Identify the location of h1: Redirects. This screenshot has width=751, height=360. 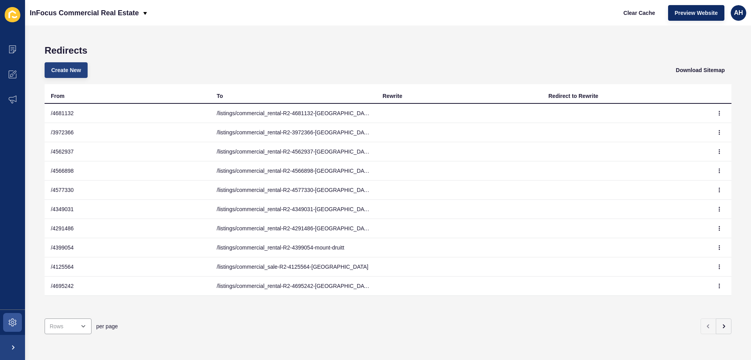
(388, 50).